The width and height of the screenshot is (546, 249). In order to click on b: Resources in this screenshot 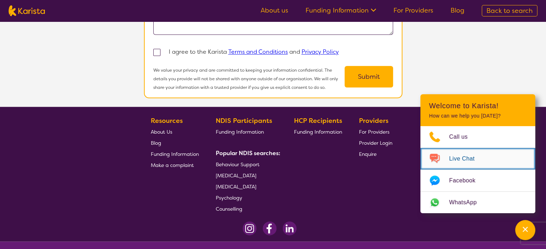, I will do `click(166, 121)`.